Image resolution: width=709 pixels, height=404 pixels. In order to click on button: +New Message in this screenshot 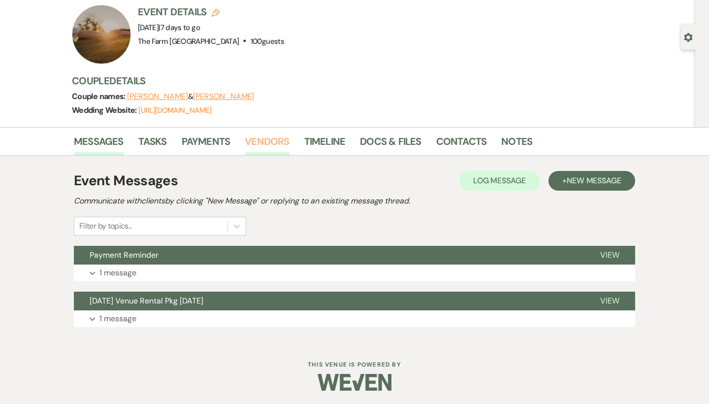, I will do `click(592, 181)`.